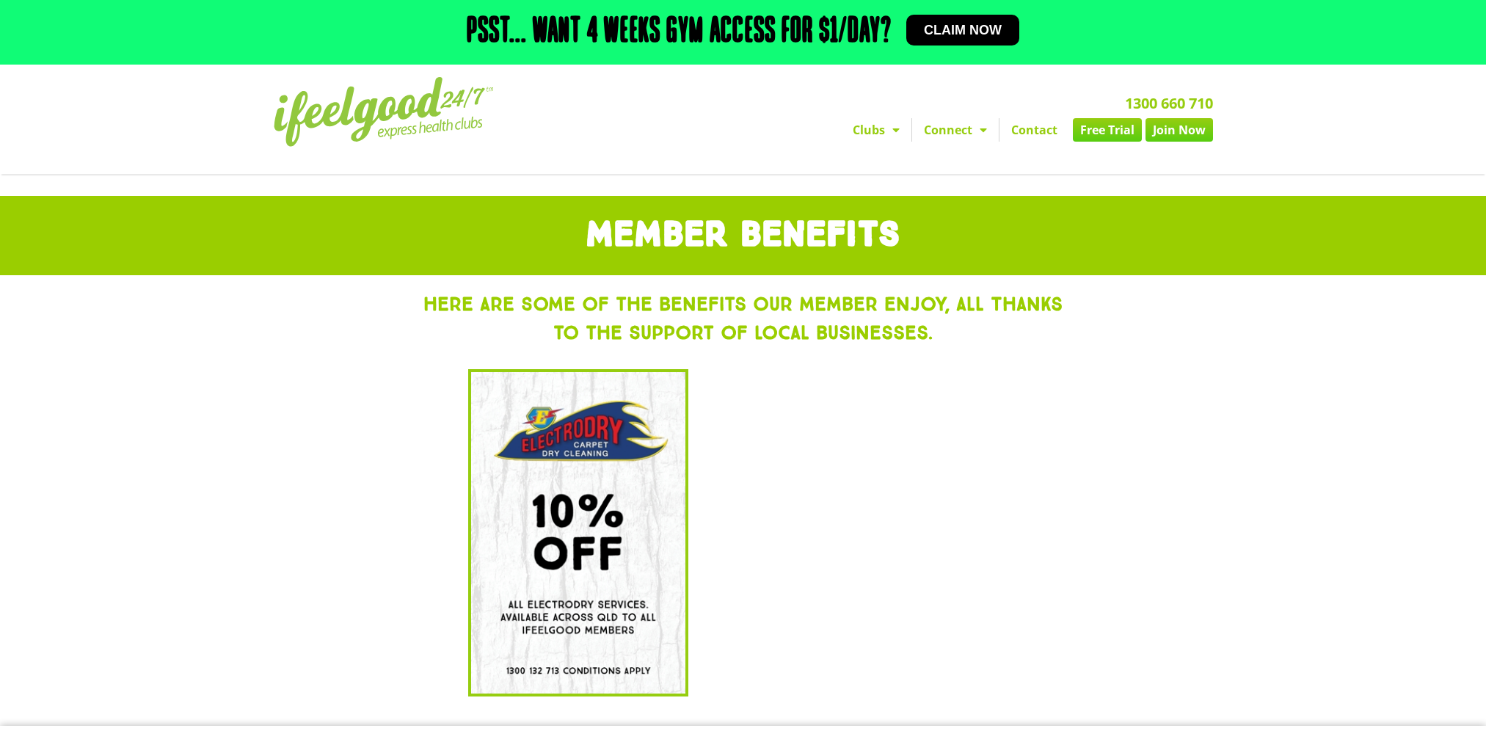  Describe the element at coordinates (742, 236) in the screenshot. I see `h1: MEMBER BENEFITS` at that location.